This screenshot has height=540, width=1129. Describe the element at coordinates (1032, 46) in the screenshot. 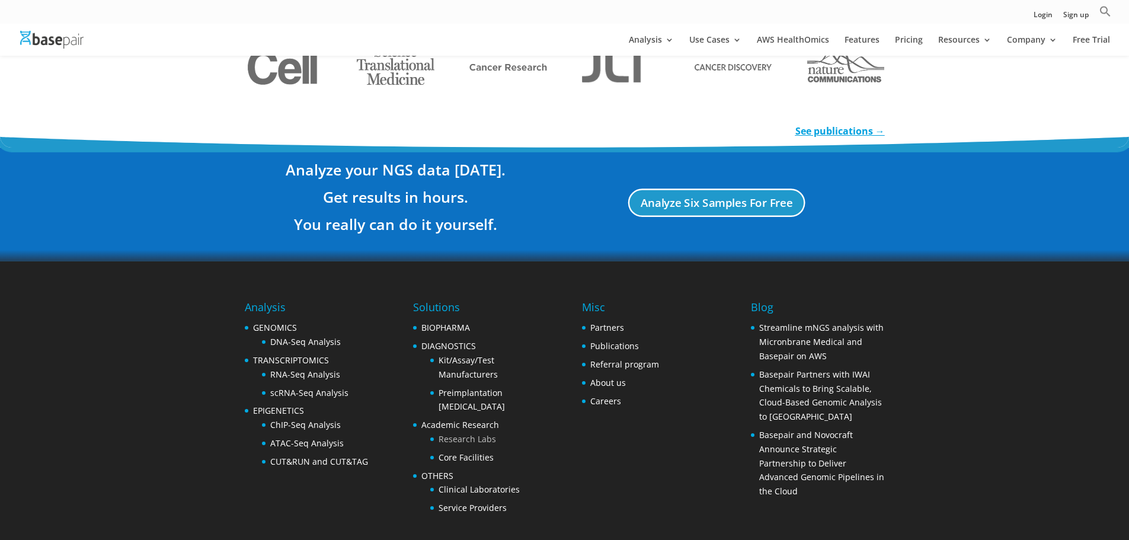

I see `a: Company` at that location.